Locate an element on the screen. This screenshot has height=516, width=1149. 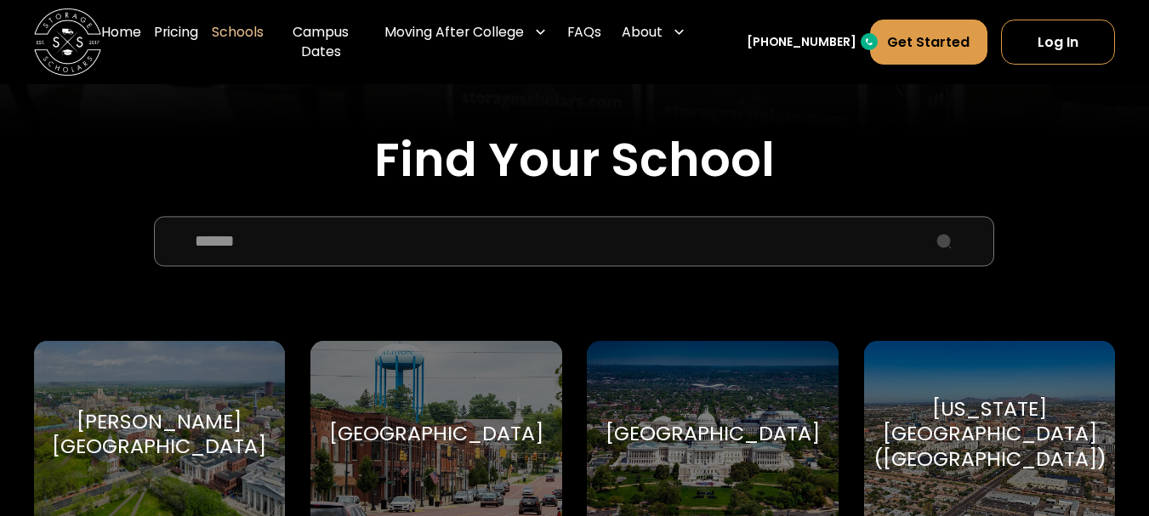
a: FAQs is located at coordinates (584, 42).